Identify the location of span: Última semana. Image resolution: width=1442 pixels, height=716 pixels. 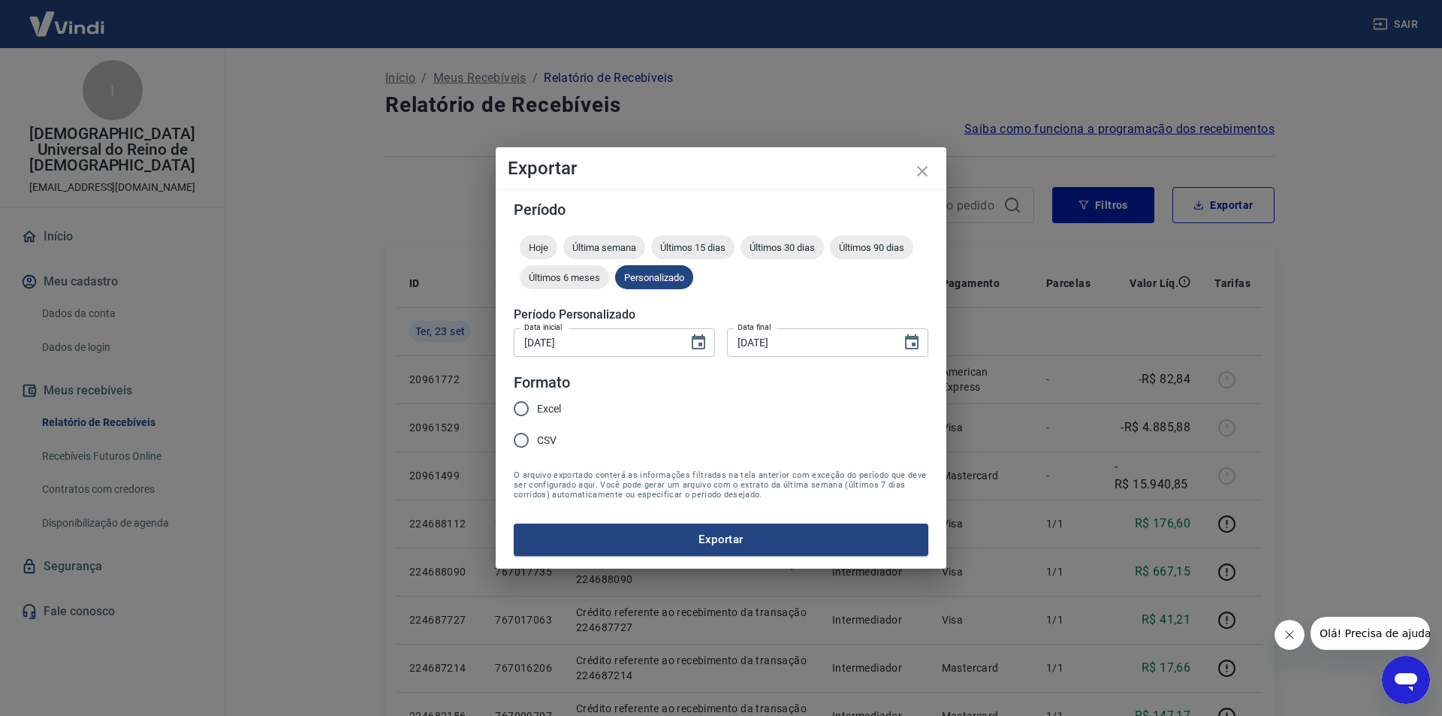
(604, 247).